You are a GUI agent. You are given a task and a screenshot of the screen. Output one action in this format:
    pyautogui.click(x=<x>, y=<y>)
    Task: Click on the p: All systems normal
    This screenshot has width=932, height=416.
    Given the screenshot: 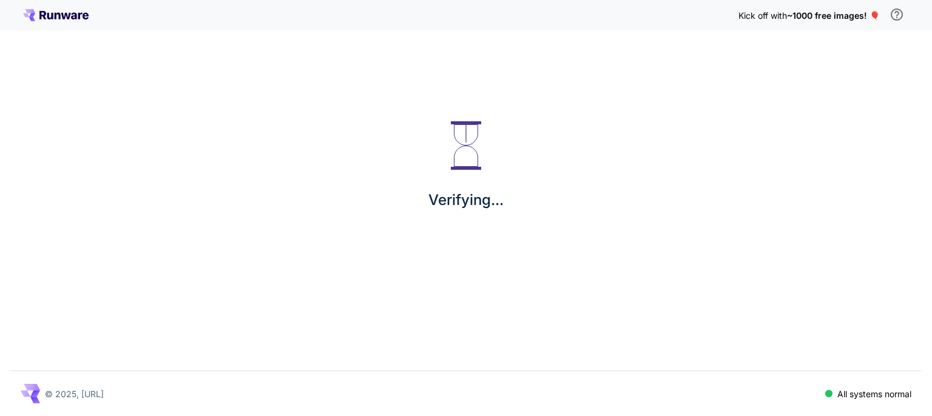 What is the action you would take?
    pyautogui.click(x=875, y=394)
    